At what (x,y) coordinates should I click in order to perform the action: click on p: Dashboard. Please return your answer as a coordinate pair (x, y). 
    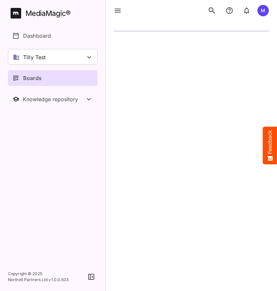
    Looking at the image, I should click on (37, 36).